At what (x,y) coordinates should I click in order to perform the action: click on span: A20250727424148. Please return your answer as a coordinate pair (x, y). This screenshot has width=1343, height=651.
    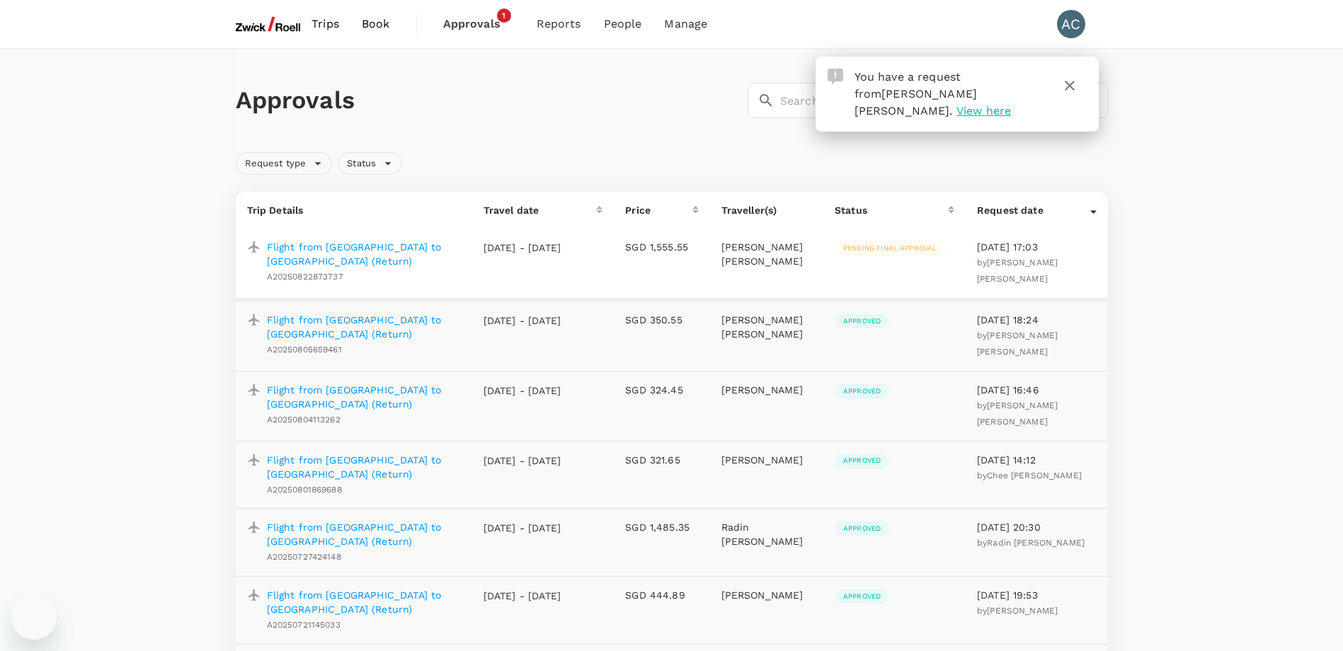
    Looking at the image, I should click on (304, 557).